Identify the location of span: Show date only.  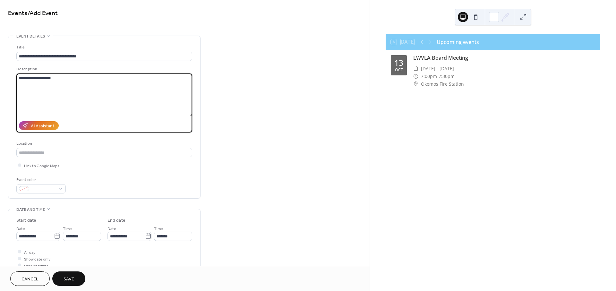
(37, 259).